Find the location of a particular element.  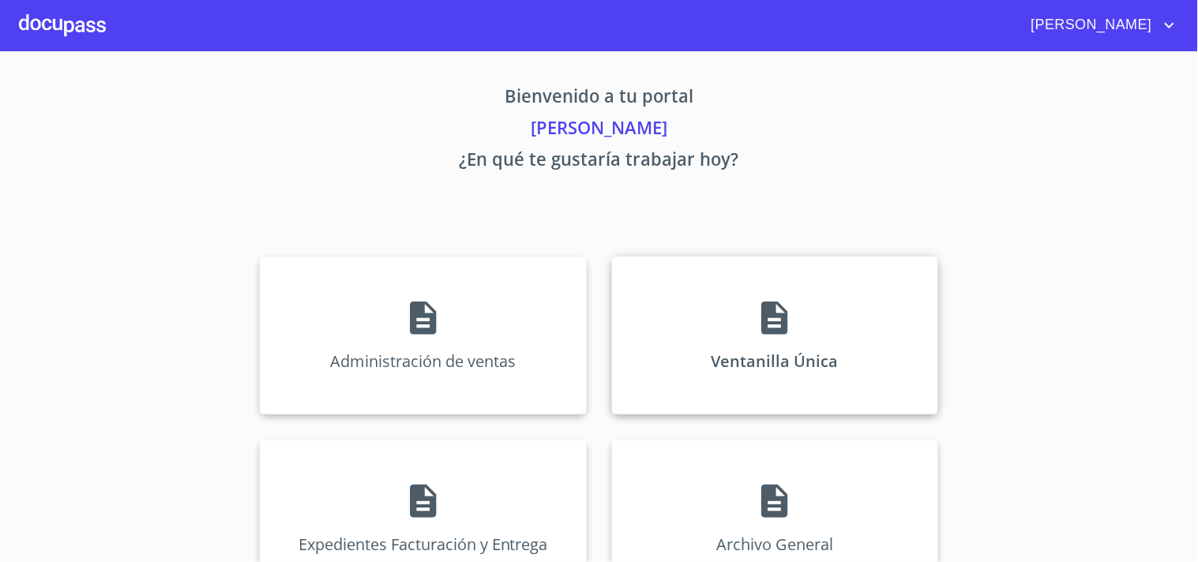

p: Expedientes Facturación y Entrega is located at coordinates (423, 544).